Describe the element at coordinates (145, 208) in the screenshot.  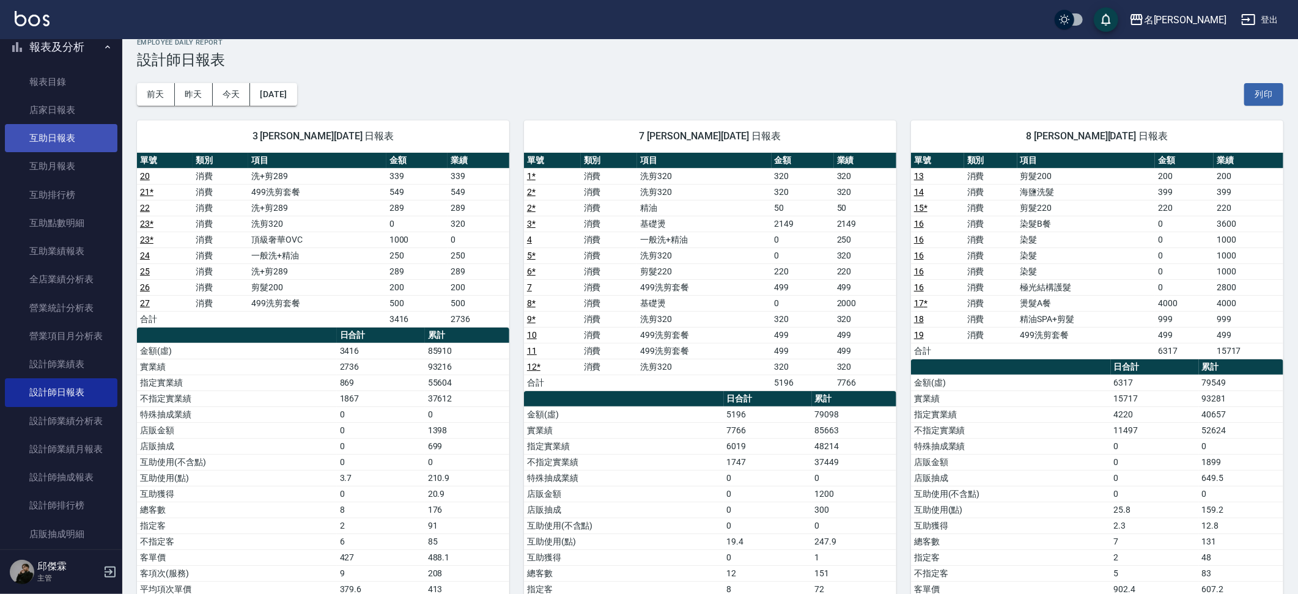
I see `a: 22` at that location.